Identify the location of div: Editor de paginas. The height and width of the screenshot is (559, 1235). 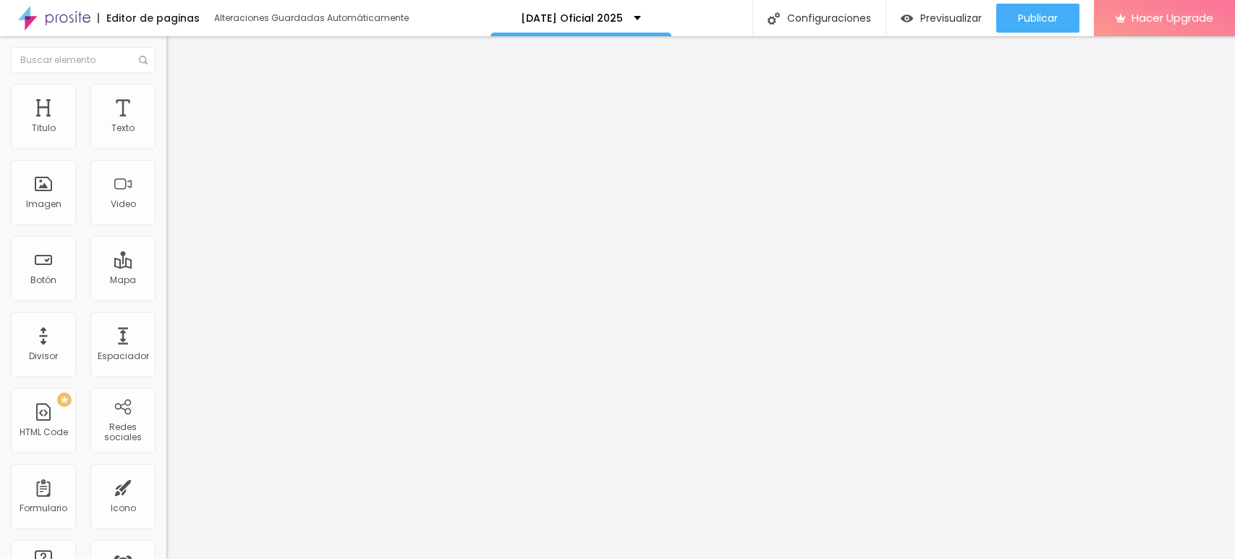
(148, 18).